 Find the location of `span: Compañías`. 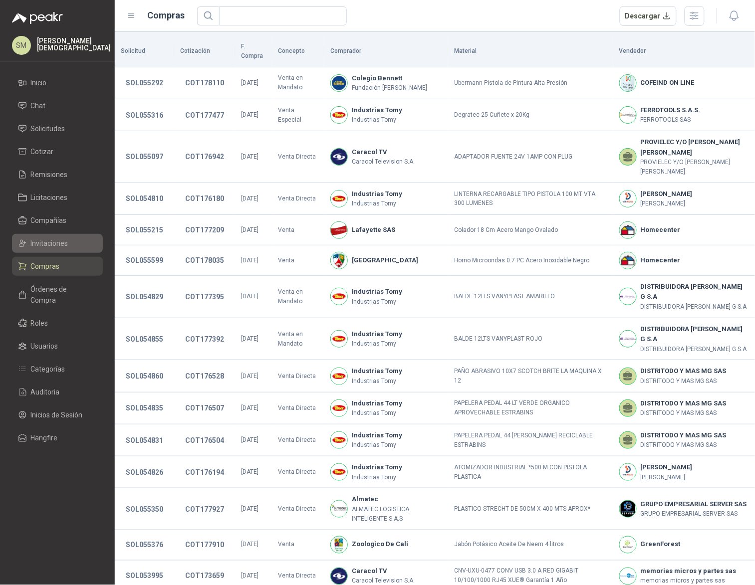

span: Compañías is located at coordinates (49, 220).